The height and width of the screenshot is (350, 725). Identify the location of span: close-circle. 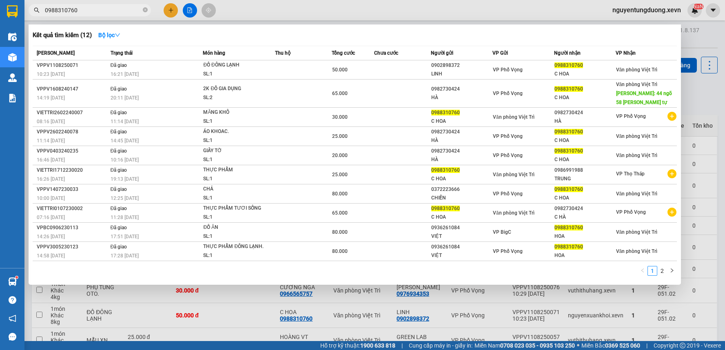
(145, 10).